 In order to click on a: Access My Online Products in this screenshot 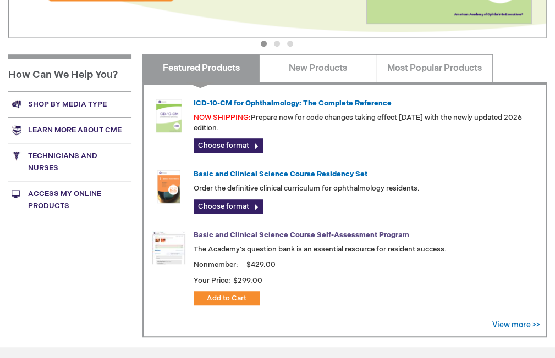, I will do `click(70, 200)`.